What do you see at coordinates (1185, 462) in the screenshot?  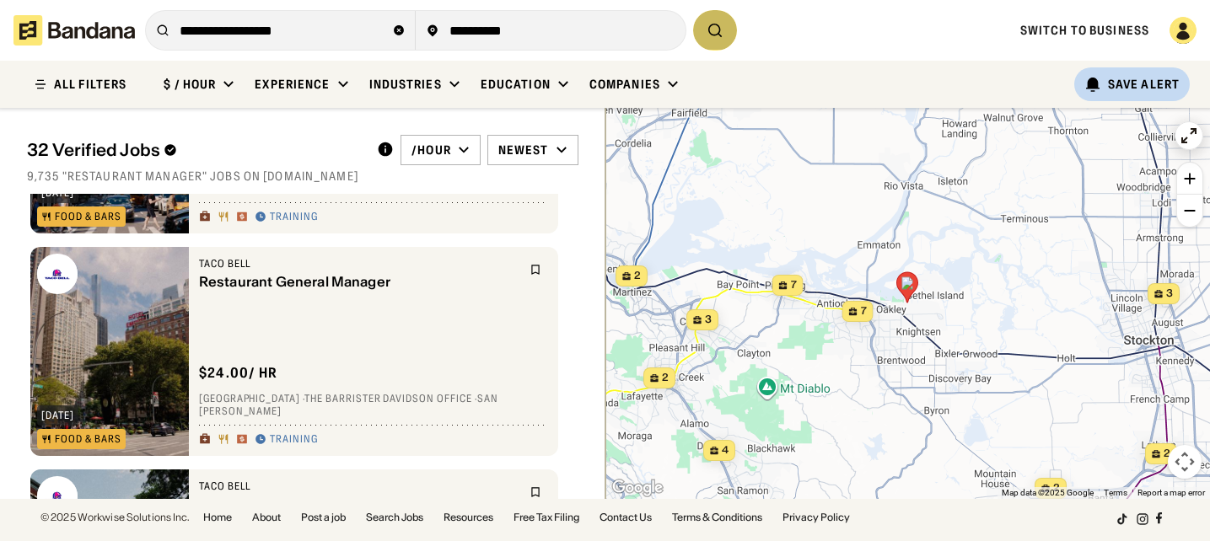 I see `button: Map camera controls` at bounding box center [1185, 462].